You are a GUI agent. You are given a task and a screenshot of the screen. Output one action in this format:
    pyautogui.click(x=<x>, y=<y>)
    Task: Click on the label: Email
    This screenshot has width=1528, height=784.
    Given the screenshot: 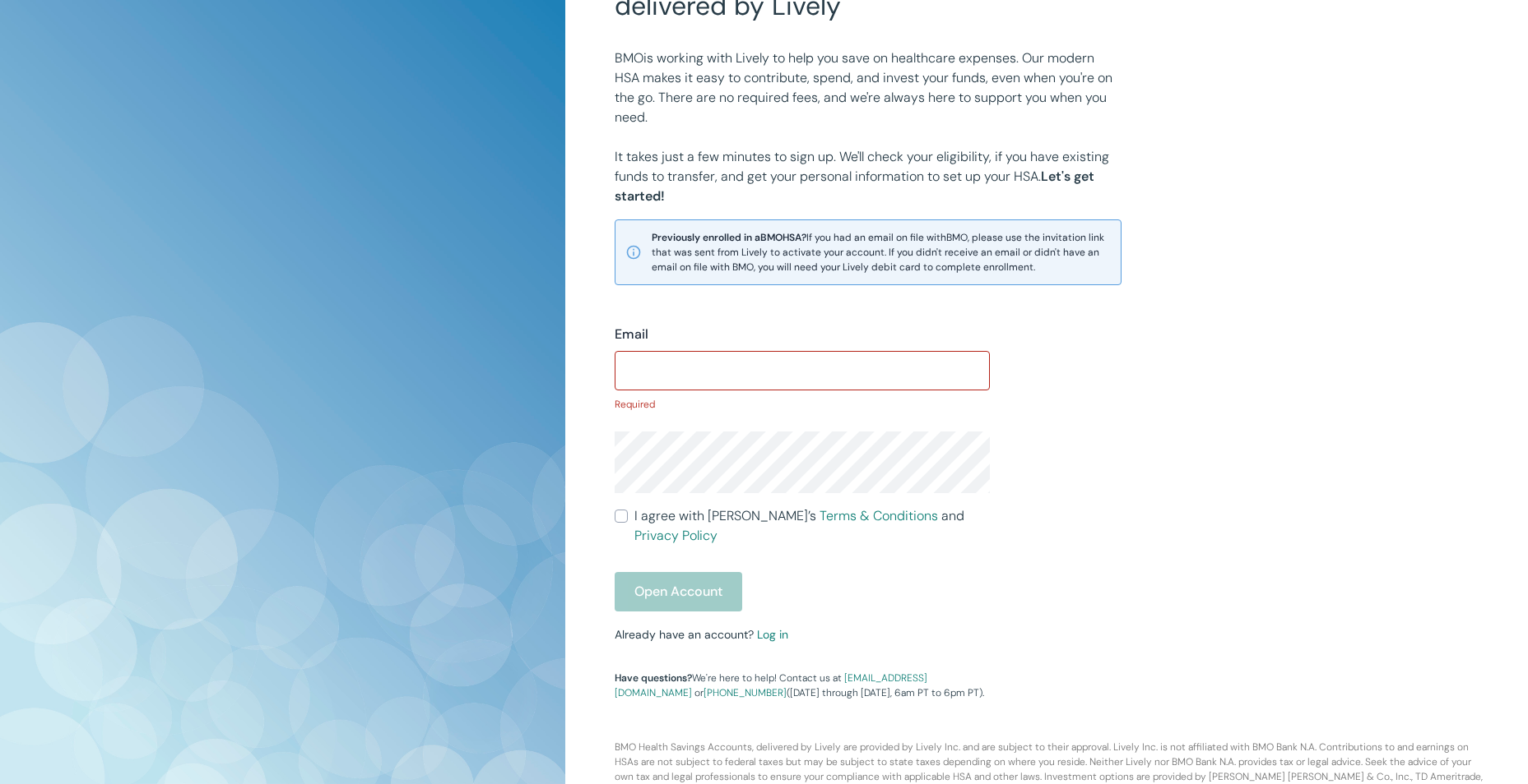 What is the action you would take?
    pyautogui.click(x=631, y=335)
    